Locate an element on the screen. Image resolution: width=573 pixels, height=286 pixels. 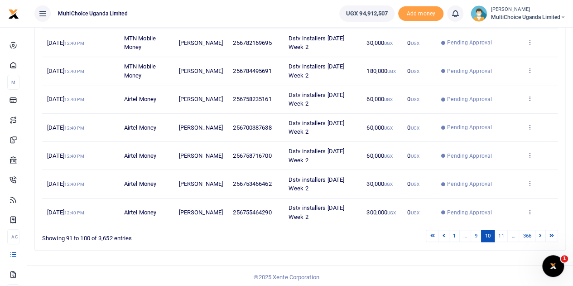
a: 10 is located at coordinates (488, 236).